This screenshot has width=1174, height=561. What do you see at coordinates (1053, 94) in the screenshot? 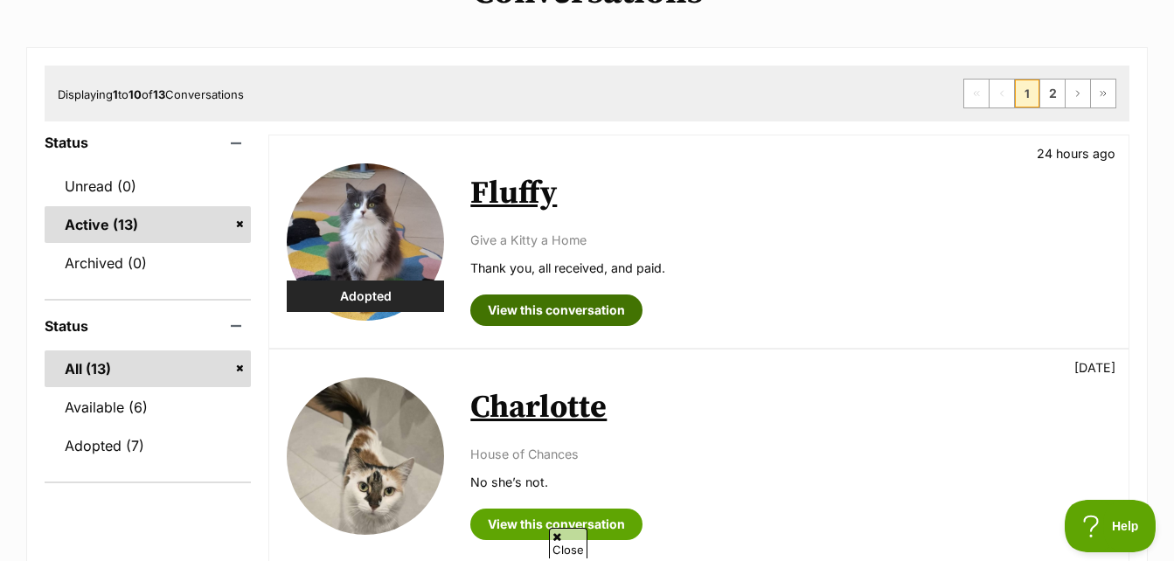
I see `a: Page 2` at bounding box center [1053, 94].